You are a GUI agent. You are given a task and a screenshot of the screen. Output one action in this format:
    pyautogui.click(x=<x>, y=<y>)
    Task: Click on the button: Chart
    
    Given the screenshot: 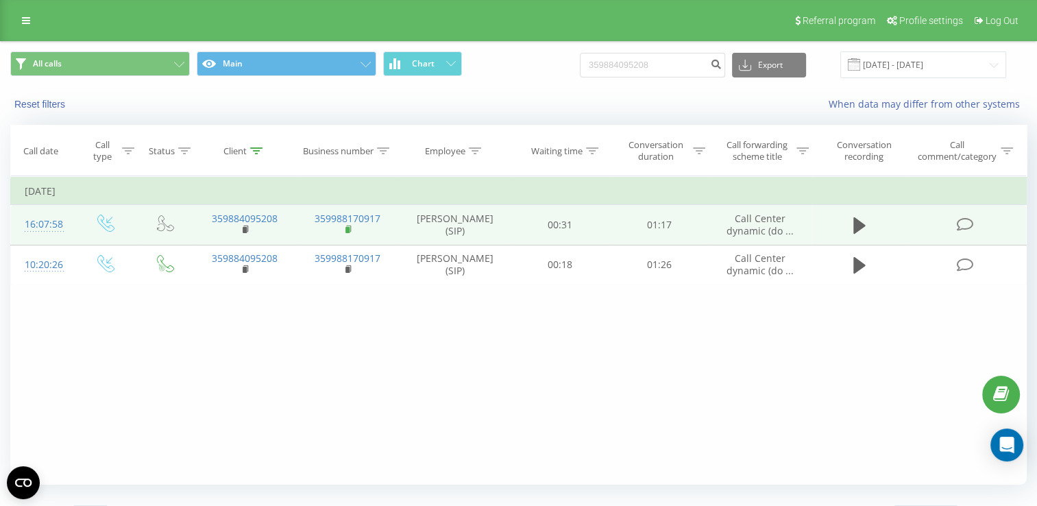 What is the action you would take?
    pyautogui.click(x=422, y=64)
    